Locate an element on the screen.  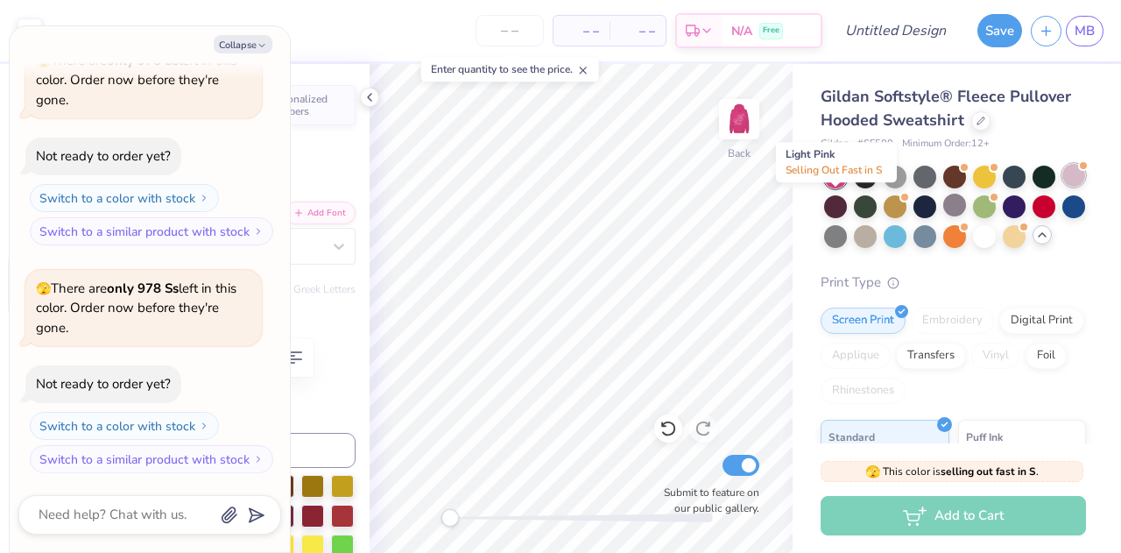
span: N/A is located at coordinates (742, 31).